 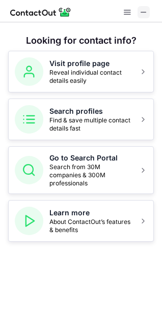 I want to click on img: Learn more, so click(x=29, y=221).